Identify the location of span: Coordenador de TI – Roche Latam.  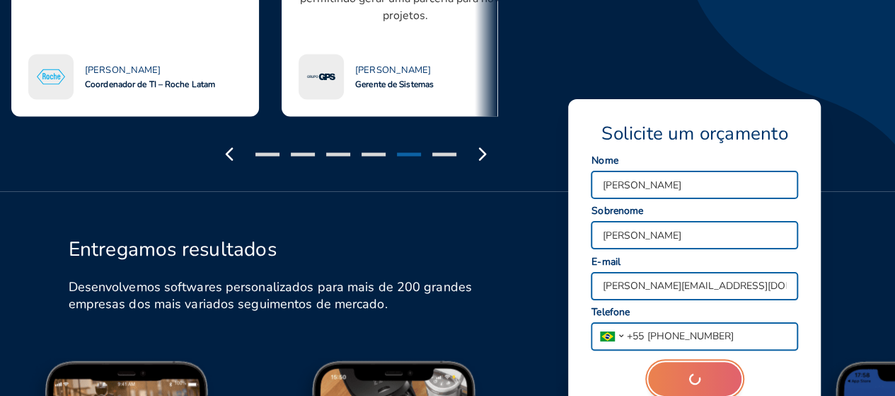
(150, 84).